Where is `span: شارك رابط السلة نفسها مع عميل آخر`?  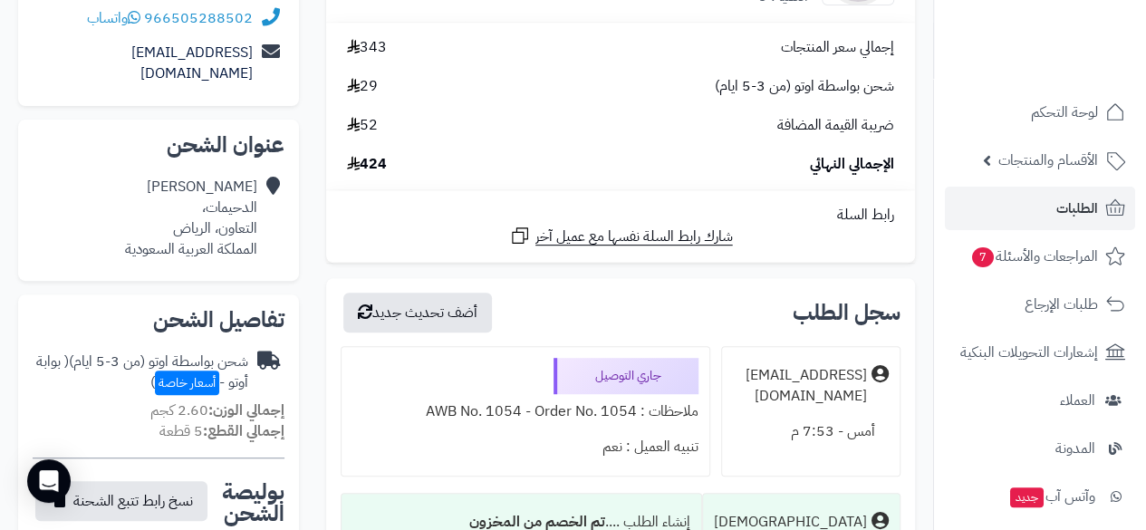 span: شارك رابط السلة نفسها مع عميل آخر is located at coordinates (634, 236).